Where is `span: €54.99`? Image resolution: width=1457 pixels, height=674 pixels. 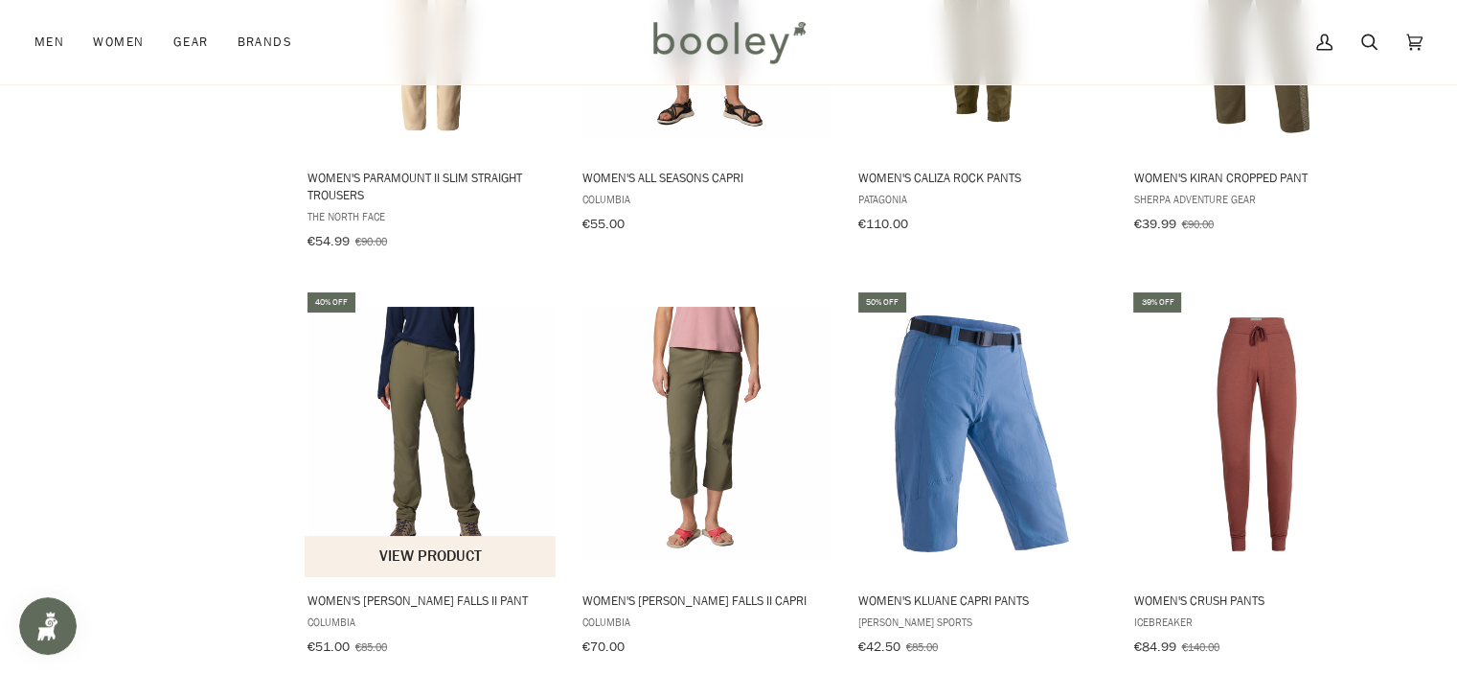 span: €54.99 is located at coordinates (329, 240).